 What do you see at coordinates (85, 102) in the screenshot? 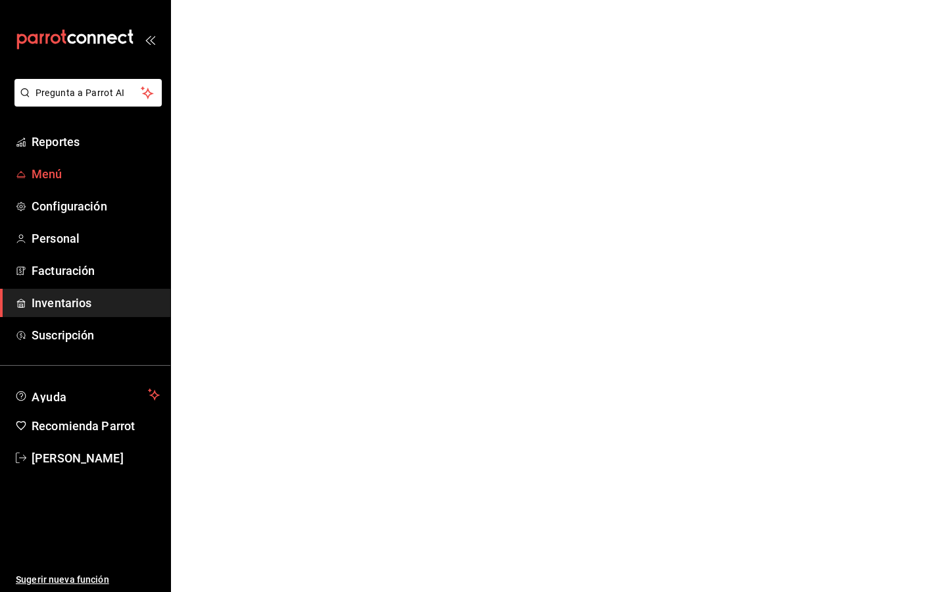
I see `a: Pregunta a Parrot AI` at bounding box center [85, 102].